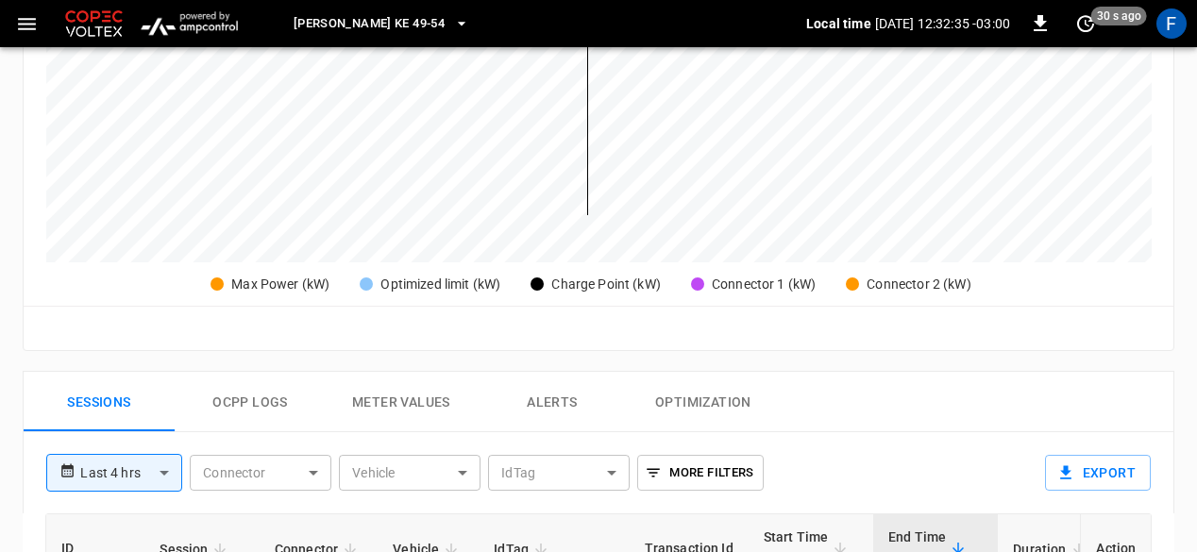 The image size is (1197, 552). What do you see at coordinates (401, 402) in the screenshot?
I see `button: Meter Values` at bounding box center [401, 402].